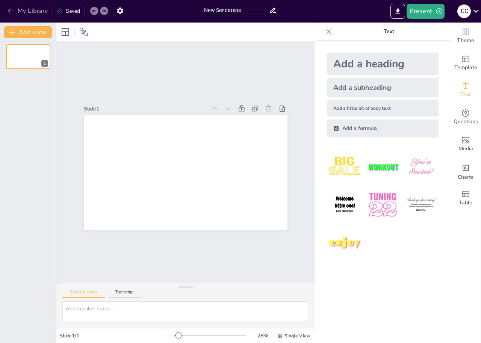  I want to click on div: Add a formula, so click(383, 129).